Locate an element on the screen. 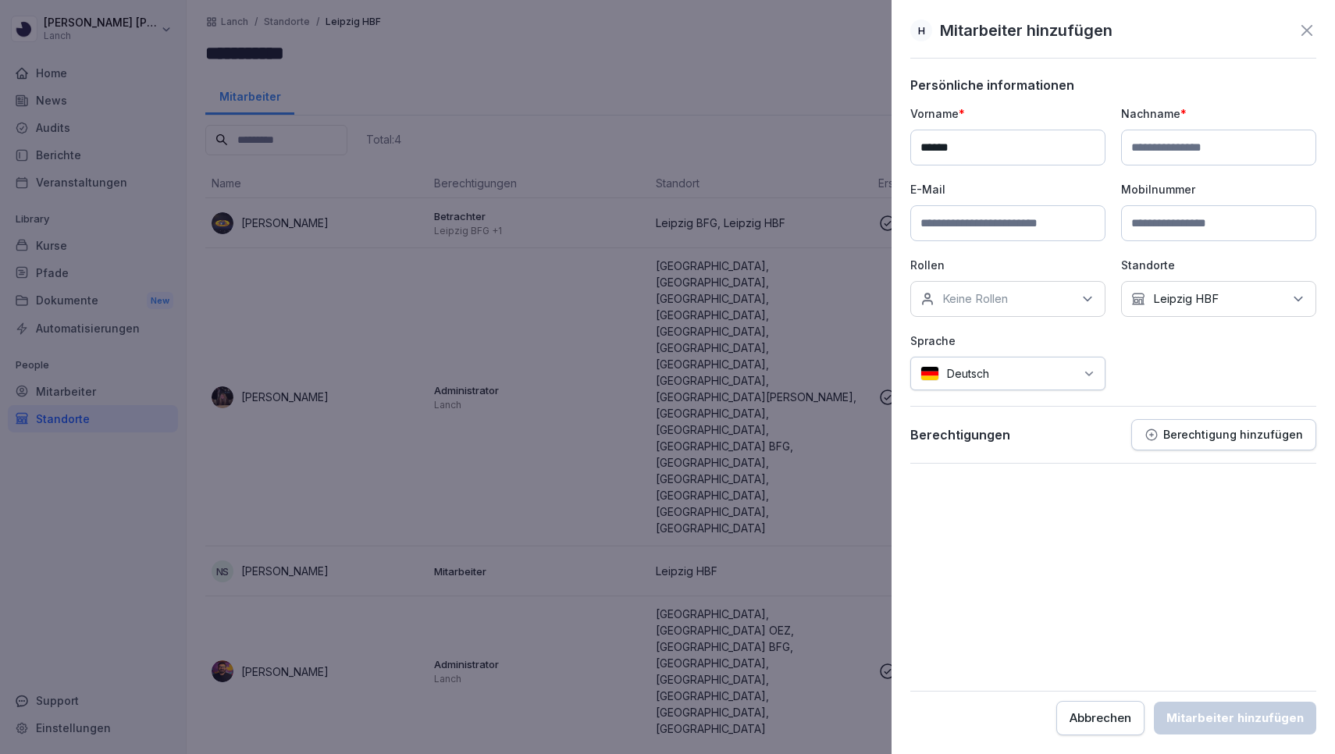 Image resolution: width=1335 pixels, height=754 pixels. p: Persönliche informationen is located at coordinates (1114, 85).